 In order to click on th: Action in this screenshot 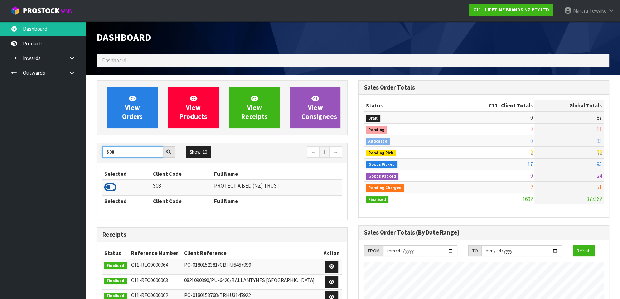, I will do `click(331, 253)`.